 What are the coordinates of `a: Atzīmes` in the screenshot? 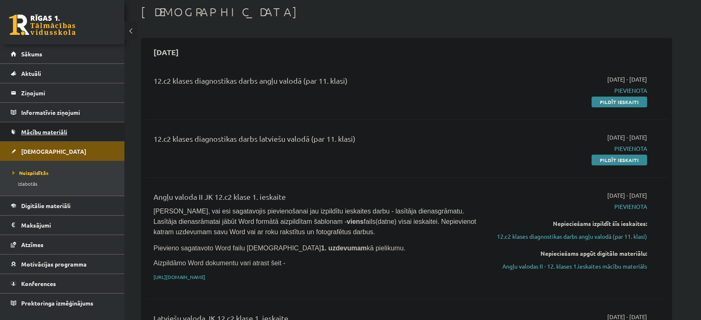 It's located at (62, 245).